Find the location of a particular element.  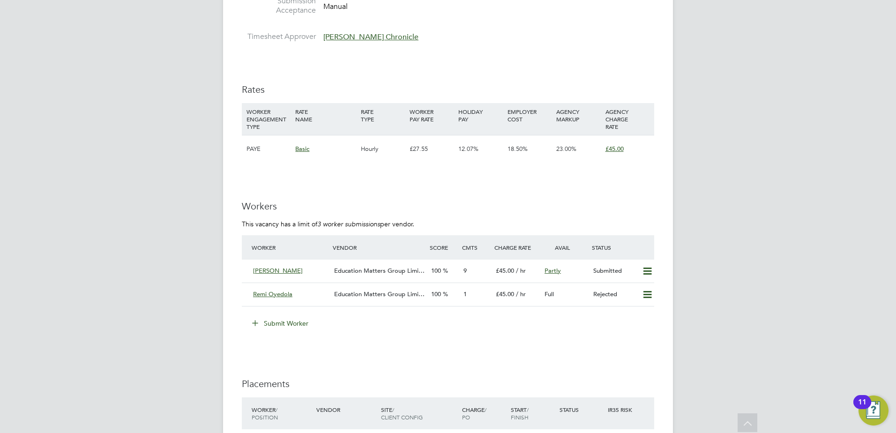

div: IR35 Risk is located at coordinates (621, 410).